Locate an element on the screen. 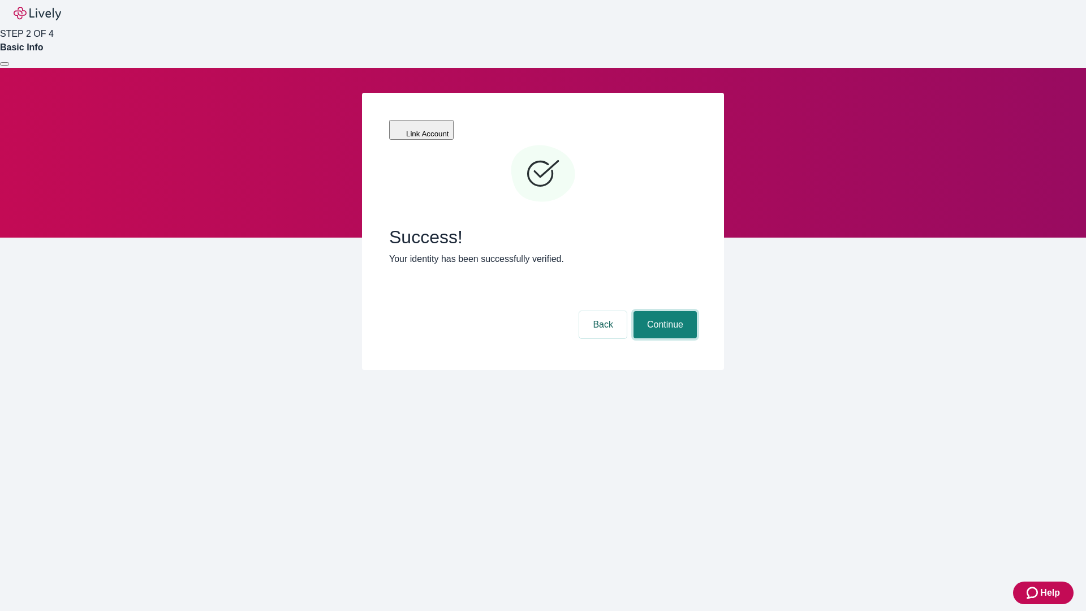 Image resolution: width=1086 pixels, height=611 pixels. img: Lively is located at coordinates (37, 14).